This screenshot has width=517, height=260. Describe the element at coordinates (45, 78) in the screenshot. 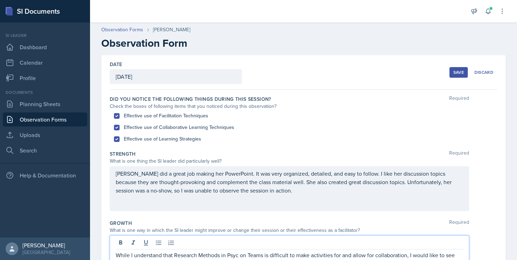

I see `a: Profile` at that location.